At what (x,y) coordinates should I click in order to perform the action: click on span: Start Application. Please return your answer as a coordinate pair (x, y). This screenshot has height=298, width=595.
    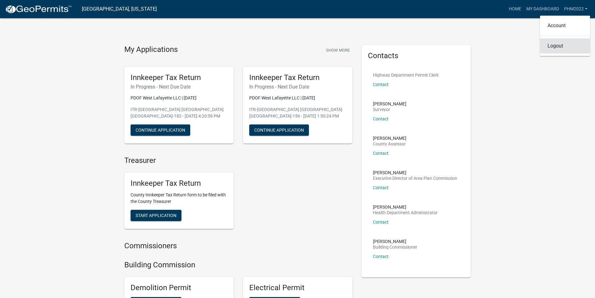
    Looking at the image, I should click on (156, 215).